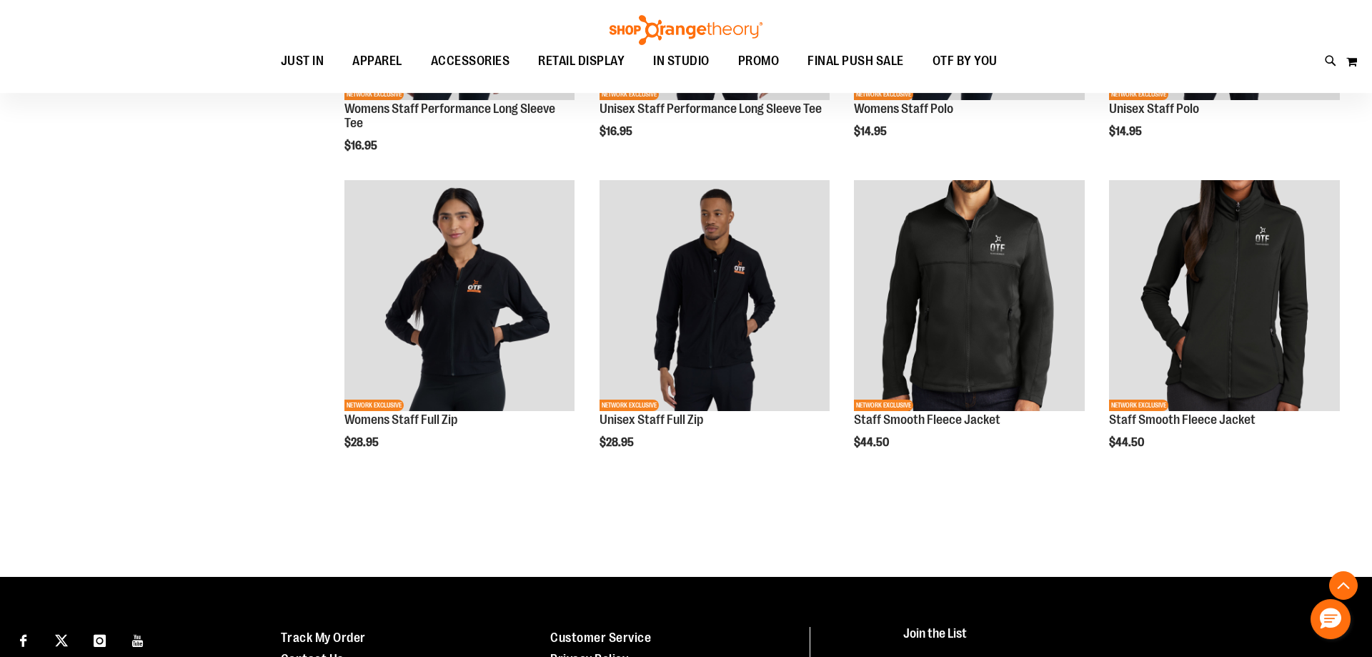  What do you see at coordinates (470, 61) in the screenshot?
I see `span: ACCESSORIES` at bounding box center [470, 61].